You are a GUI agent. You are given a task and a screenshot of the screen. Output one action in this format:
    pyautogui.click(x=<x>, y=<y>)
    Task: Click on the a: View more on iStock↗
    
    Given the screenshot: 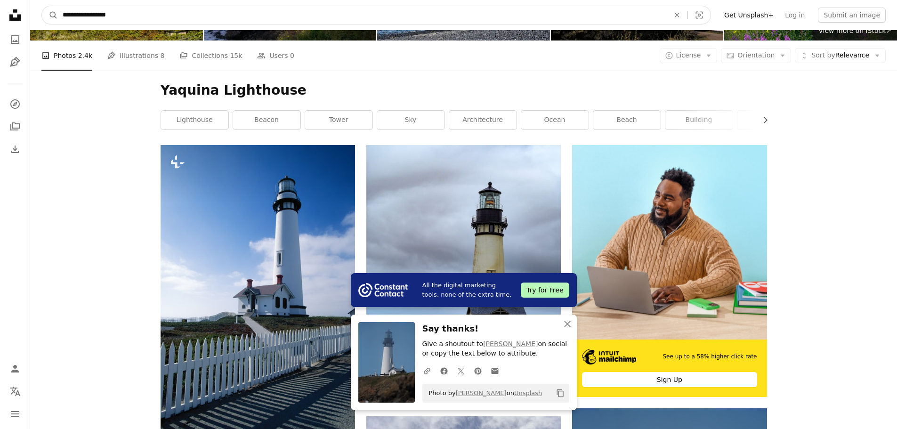 What is the action you would take?
    pyautogui.click(x=855, y=31)
    